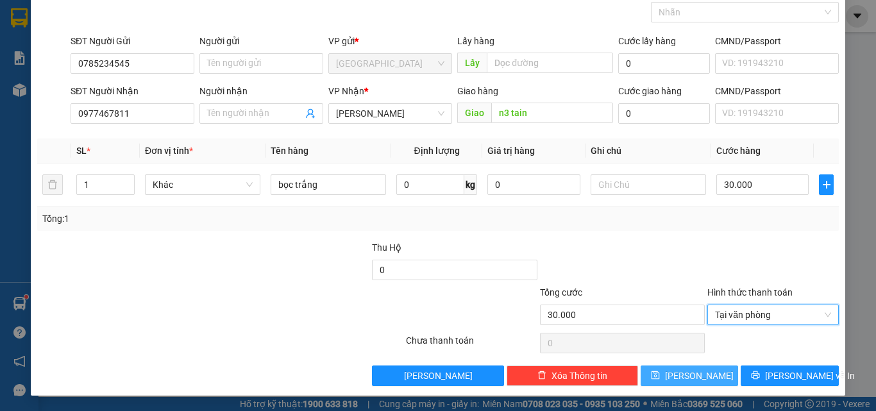  Describe the element at coordinates (826, 185) in the screenshot. I see `button: plus` at that location.